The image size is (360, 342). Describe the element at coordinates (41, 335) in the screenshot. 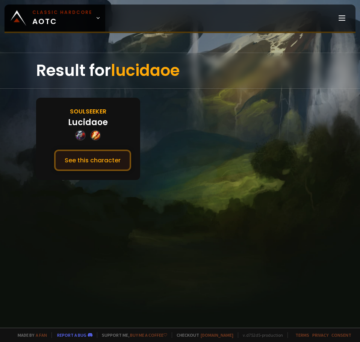

I see `a: a fan` at that location.